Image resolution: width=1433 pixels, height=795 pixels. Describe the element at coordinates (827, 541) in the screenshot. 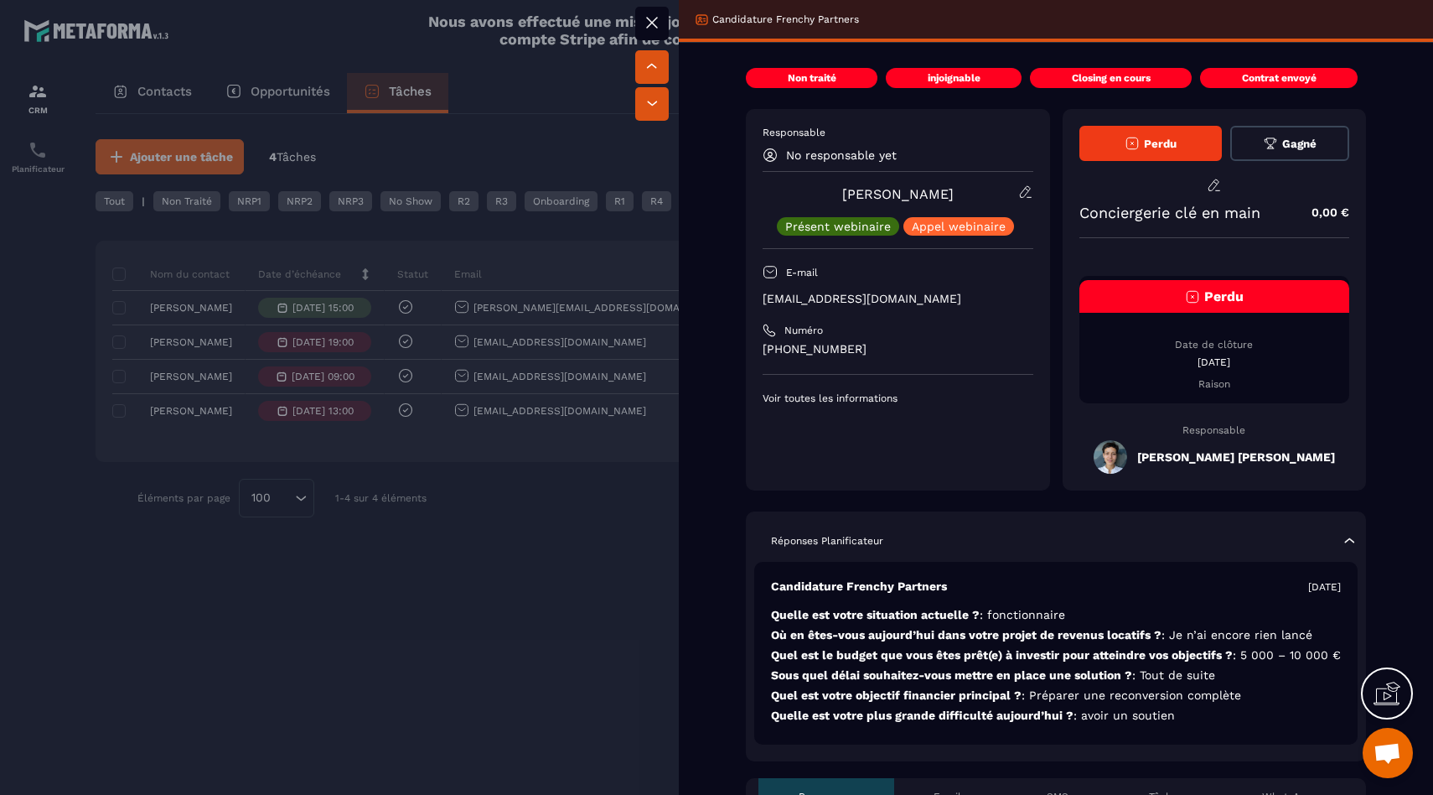

I see `p: Réponses Planificateur` at that location.